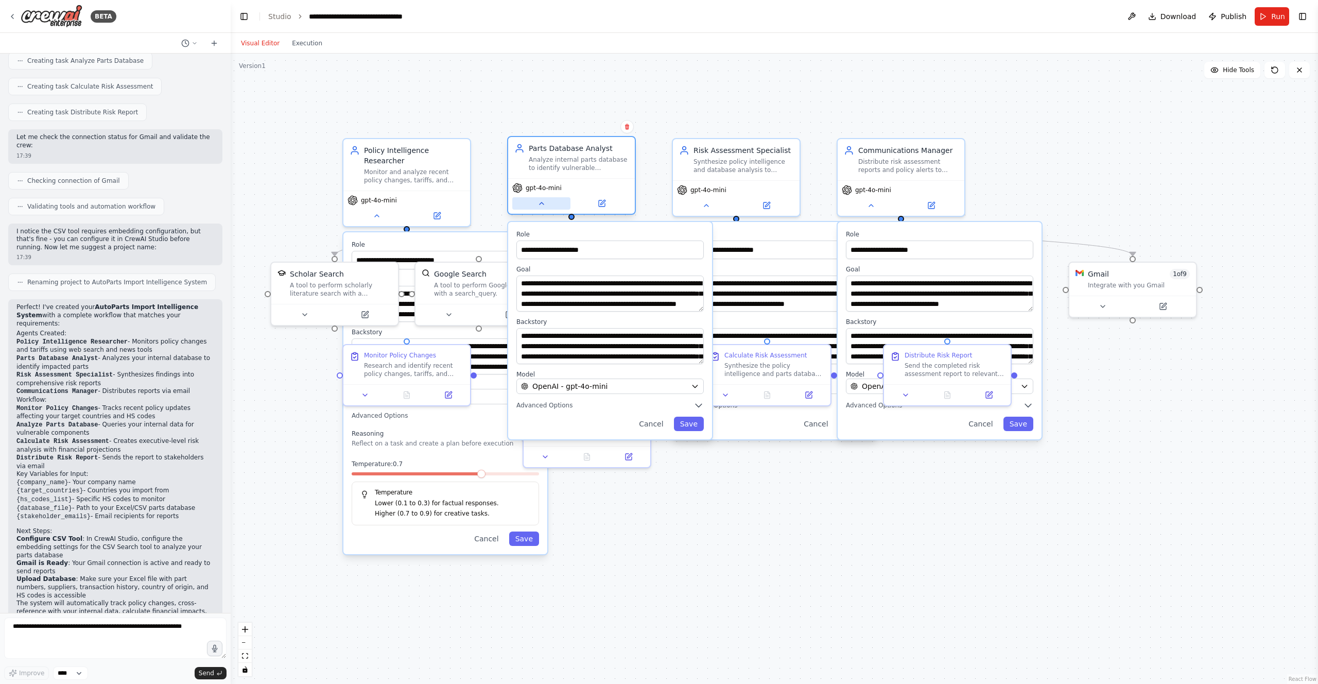  Describe the element at coordinates (244, 16) in the screenshot. I see `button: Hide left sidebar` at that location.